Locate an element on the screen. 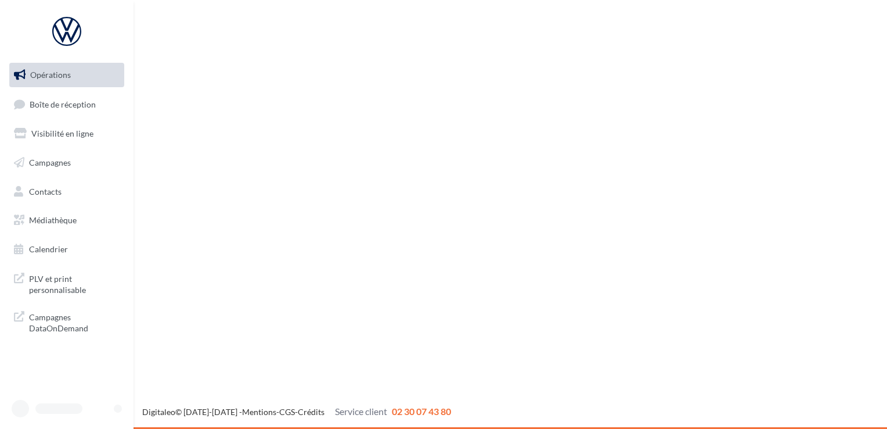 The height and width of the screenshot is (429, 887). a: Boîte de réception is located at coordinates (67, 104).